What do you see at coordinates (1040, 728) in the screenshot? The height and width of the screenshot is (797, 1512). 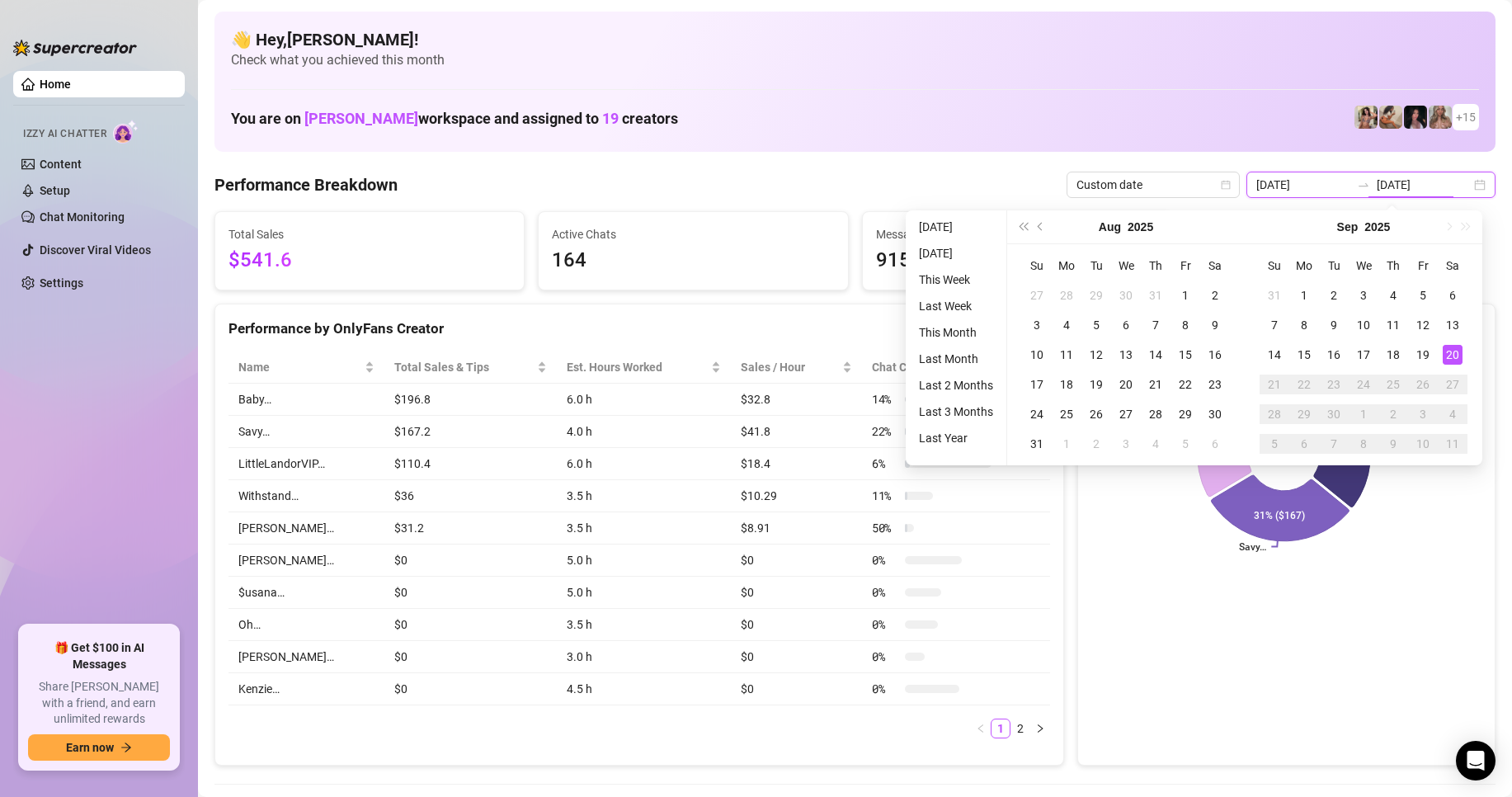 I see `li: Next Page` at bounding box center [1040, 728].